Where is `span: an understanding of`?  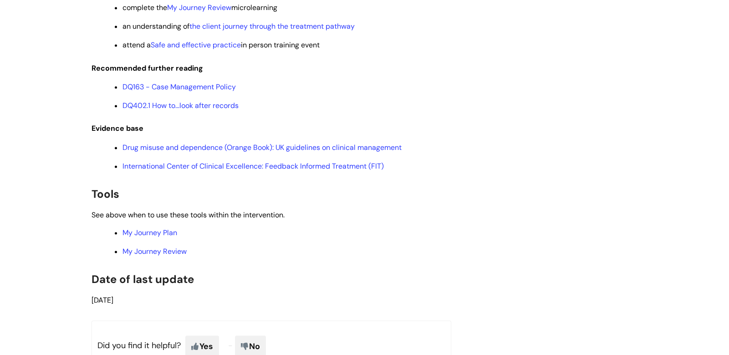 span: an understanding of is located at coordinates (240, 26).